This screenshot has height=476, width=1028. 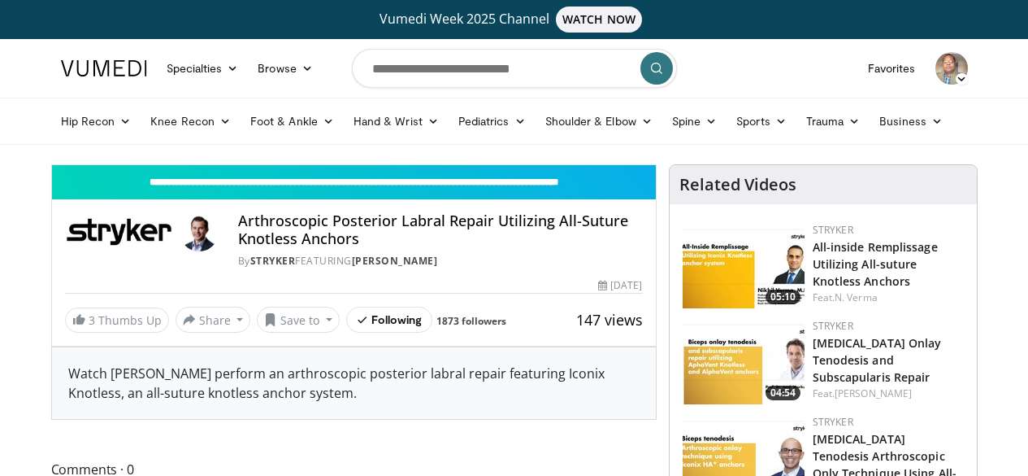 What do you see at coordinates (744, 265) in the screenshot?
I see `a: 05:10` at bounding box center [744, 265].